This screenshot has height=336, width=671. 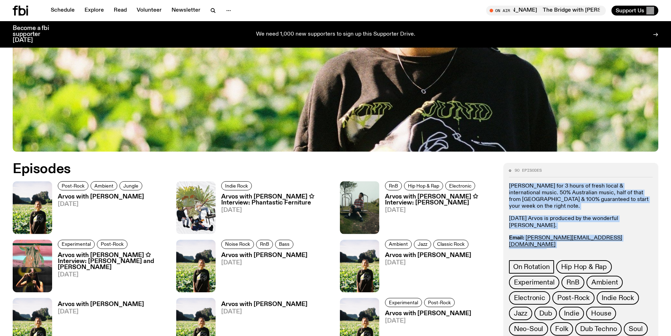 What do you see at coordinates (360, 207) in the screenshot?
I see `img: Rich Brian sits on playground equipment pensively, feeling ethereal in a misty setting` at bounding box center [360, 207].